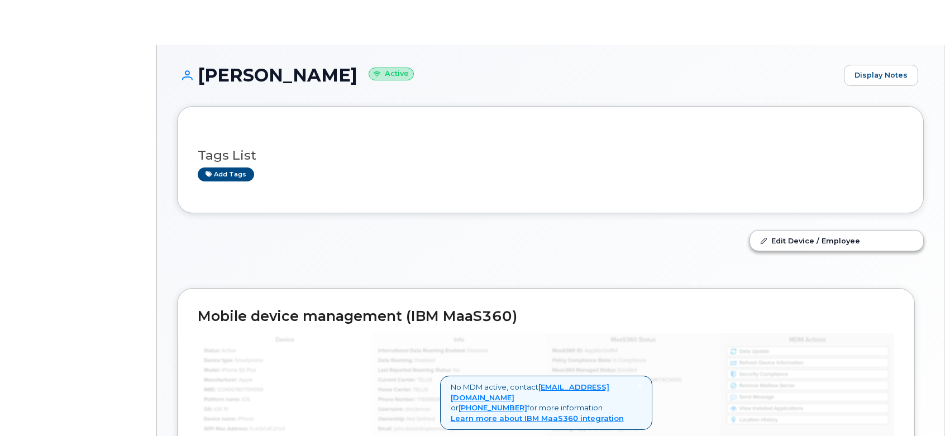  Describe the element at coordinates (537, 418) in the screenshot. I see `a: Learn more about IBM MaaS360 integration` at that location.